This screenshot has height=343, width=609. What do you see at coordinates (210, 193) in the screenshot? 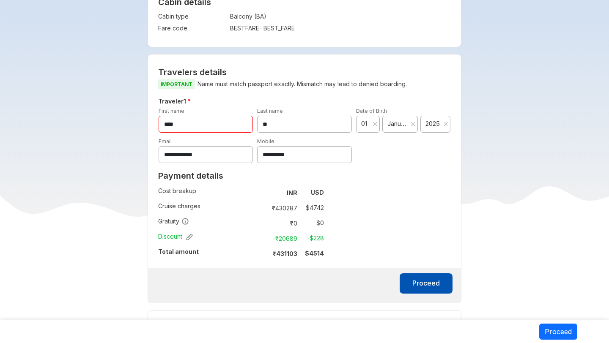
I see `td: Cost breakup` at bounding box center [210, 193].